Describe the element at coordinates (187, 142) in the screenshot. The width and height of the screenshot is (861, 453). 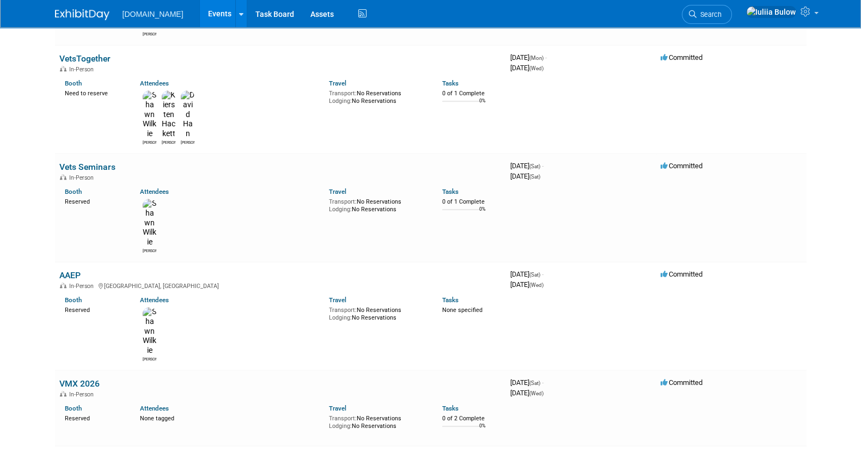
I see `div: David Han` at that location.